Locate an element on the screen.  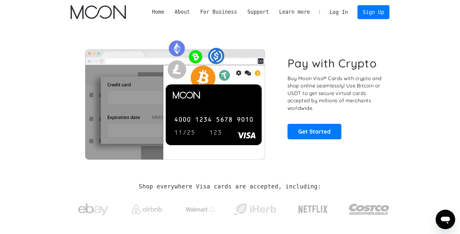
div: Support is located at coordinates (258, 12).